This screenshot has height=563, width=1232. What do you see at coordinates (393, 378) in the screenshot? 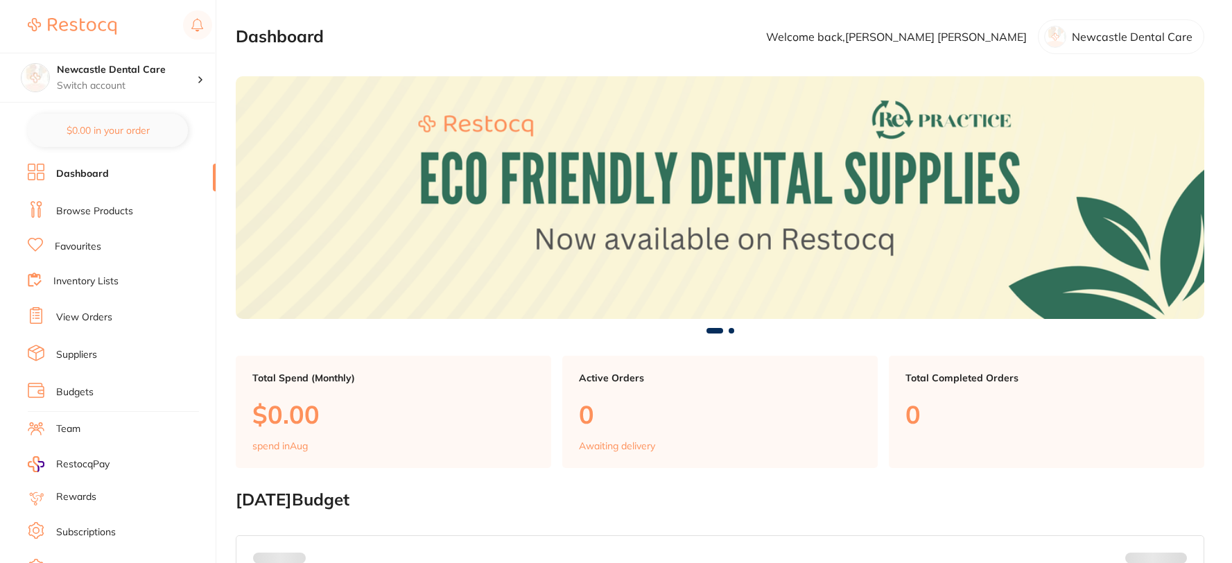
I see `p: Total Spend (Monthly)` at bounding box center [393, 378].